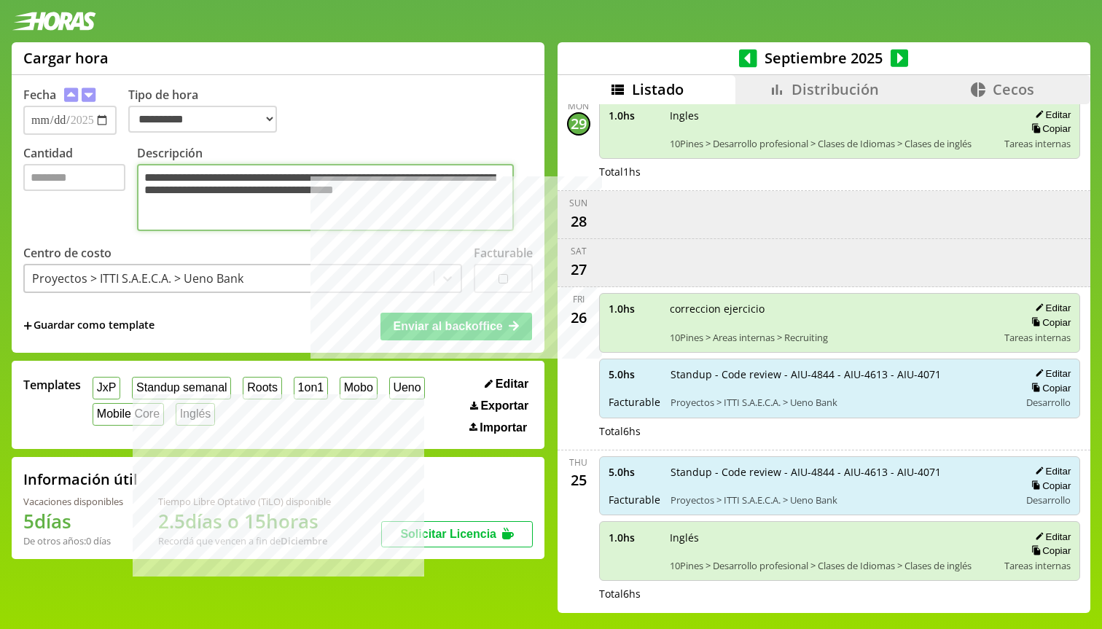 This screenshot has width=1102, height=629. I want to click on button: Enviar al backoffice, so click(456, 327).